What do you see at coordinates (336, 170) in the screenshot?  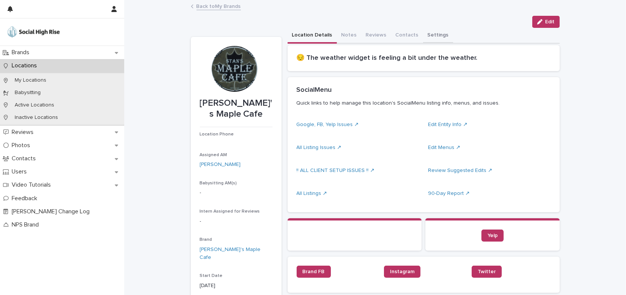 I see `a: !! ALL CLIENT SETUP ISSUES !! ↗` at bounding box center [336, 170].